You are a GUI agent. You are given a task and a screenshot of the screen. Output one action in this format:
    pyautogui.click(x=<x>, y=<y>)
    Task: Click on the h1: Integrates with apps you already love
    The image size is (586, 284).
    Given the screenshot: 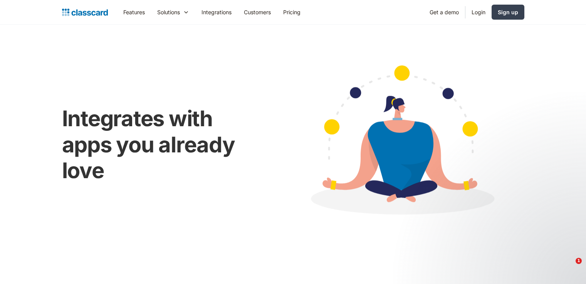 What is the action you would take?
    pyautogui.click(x=162, y=145)
    